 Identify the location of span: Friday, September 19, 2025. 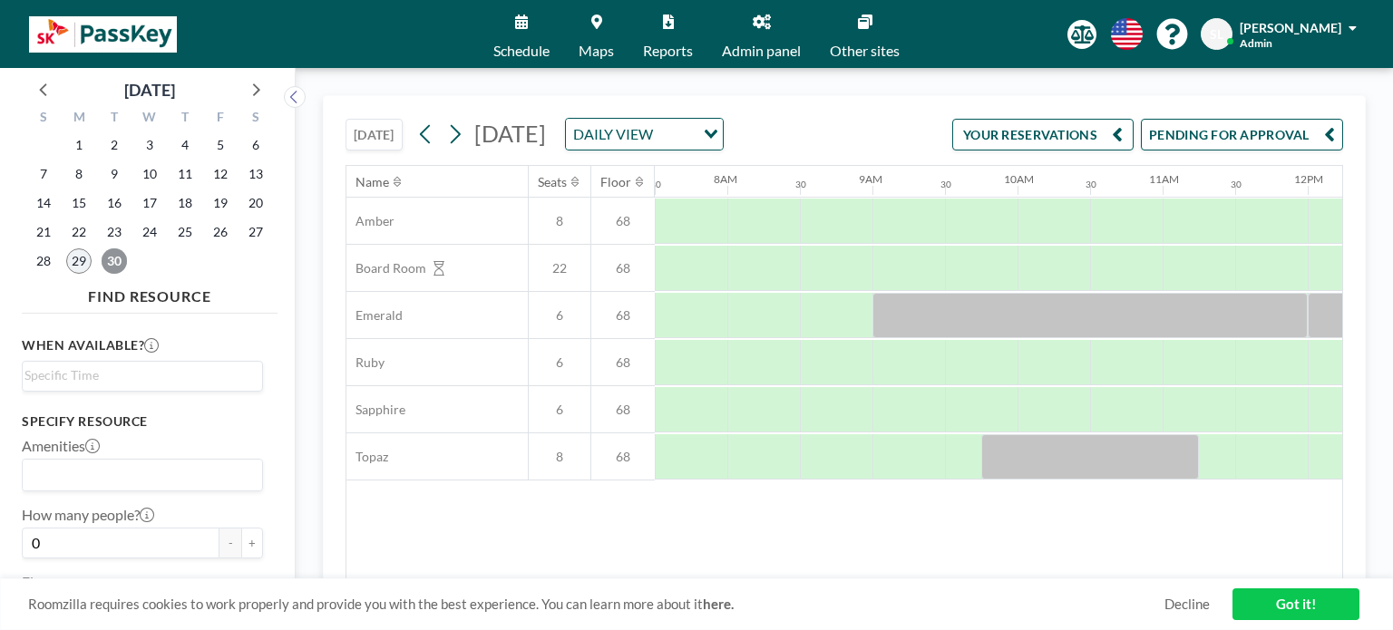
(220, 203).